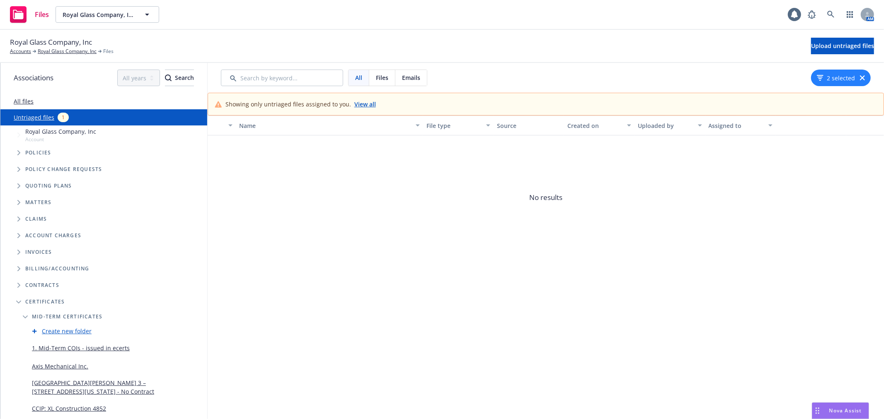 The height and width of the screenshot is (419, 884). I want to click on button: Source, so click(529, 126).